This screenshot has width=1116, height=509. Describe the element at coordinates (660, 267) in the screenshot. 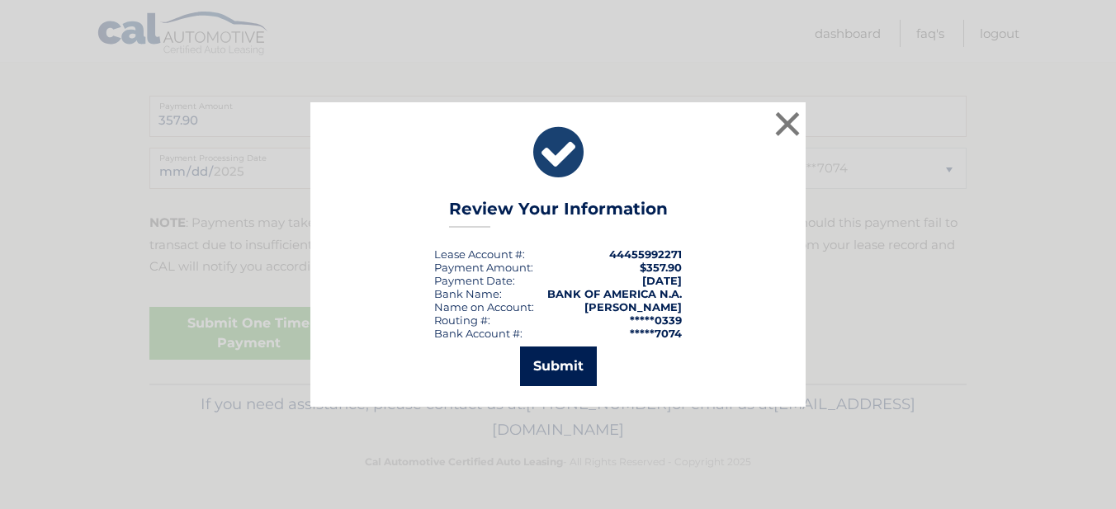

I see `span: $357.90` at that location.